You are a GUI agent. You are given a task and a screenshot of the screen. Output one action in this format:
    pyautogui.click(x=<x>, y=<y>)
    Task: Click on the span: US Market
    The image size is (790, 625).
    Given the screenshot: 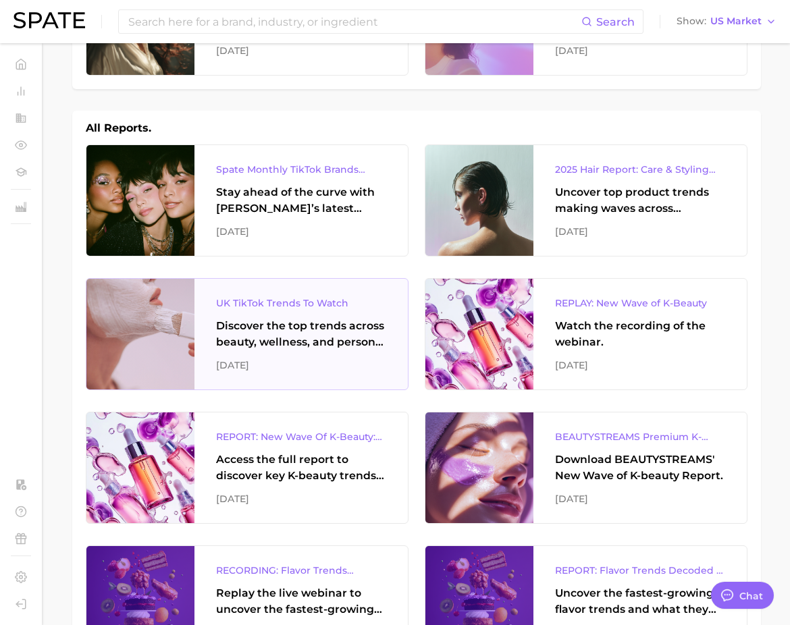 What is the action you would take?
    pyautogui.click(x=736, y=21)
    